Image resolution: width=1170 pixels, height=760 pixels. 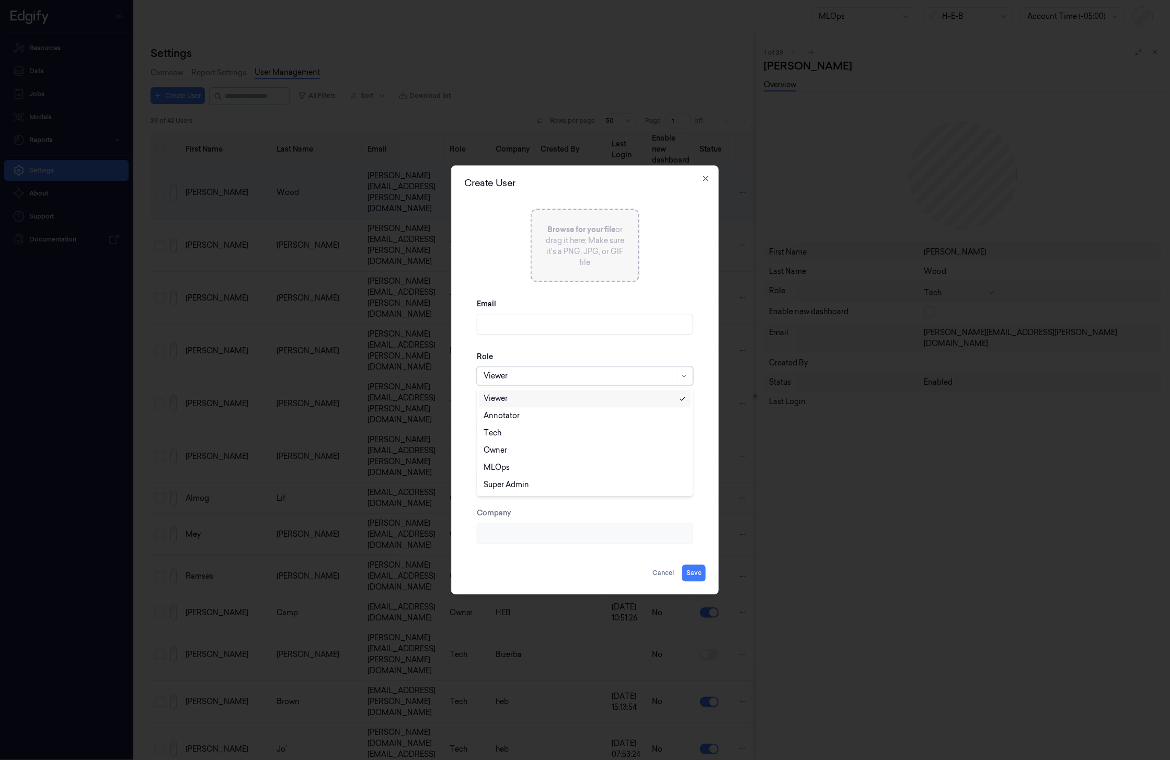 I want to click on h2: Create User, so click(x=585, y=183).